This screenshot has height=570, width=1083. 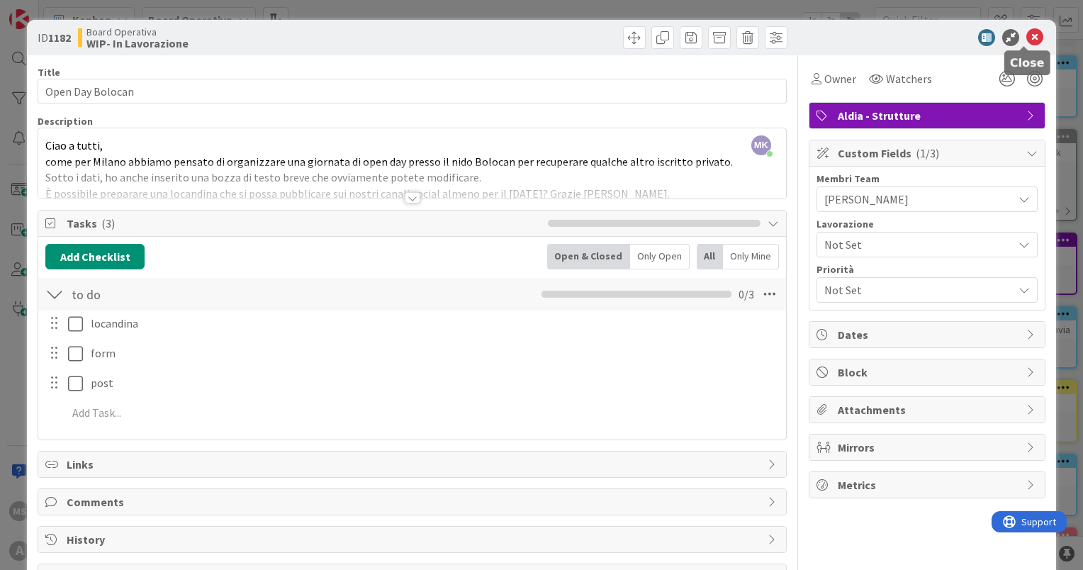 What do you see at coordinates (927, 179) in the screenshot?
I see `div: Membri Team` at bounding box center [927, 179].